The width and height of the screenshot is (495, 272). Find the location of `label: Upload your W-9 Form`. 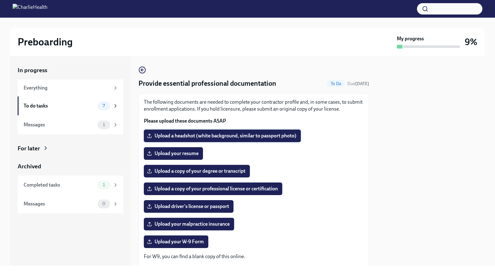

label: Upload your W-9 Form is located at coordinates (176, 241).